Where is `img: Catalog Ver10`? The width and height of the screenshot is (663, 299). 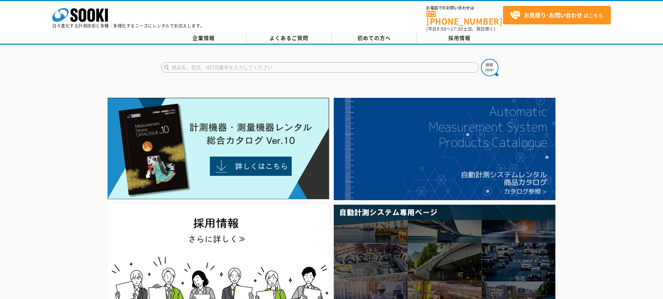 img: Catalog Ver10 is located at coordinates (218, 149).